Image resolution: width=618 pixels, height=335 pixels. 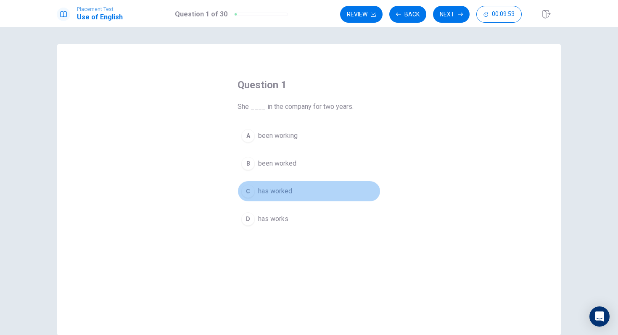 What do you see at coordinates (503, 14) in the screenshot?
I see `span: 00:09:53` at bounding box center [503, 14].